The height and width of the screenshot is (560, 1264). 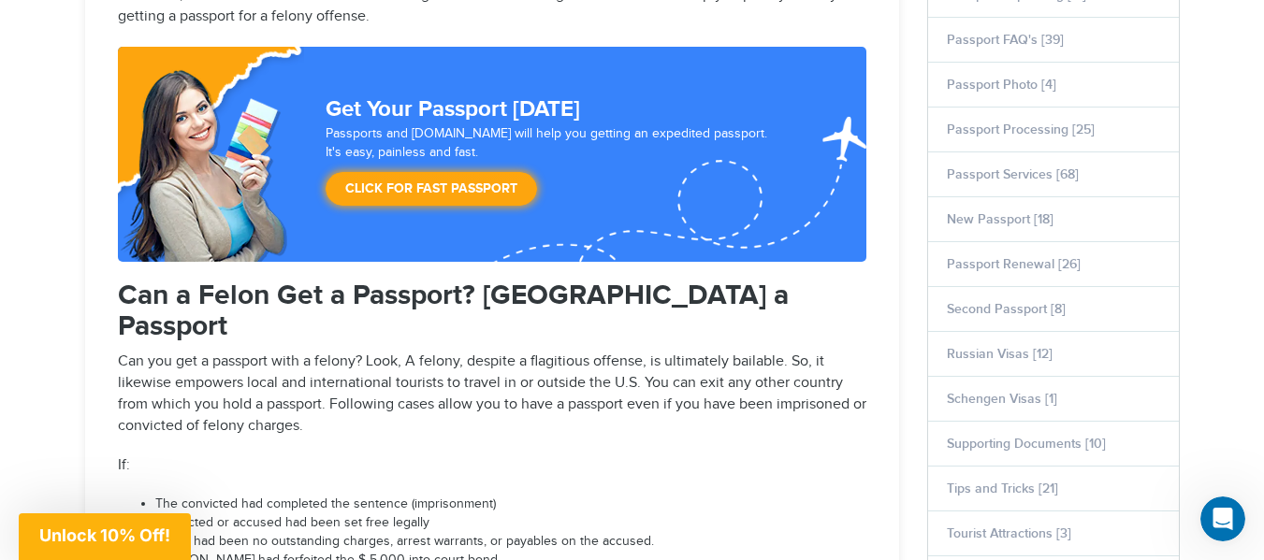 What do you see at coordinates (511, 524) in the screenshot?
I see `li: Convicted or accused had been set free legally` at bounding box center [511, 524].